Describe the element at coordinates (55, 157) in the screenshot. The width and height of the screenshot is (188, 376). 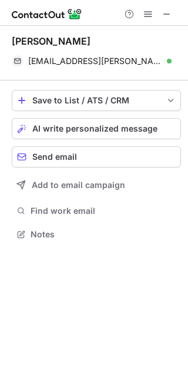
I see `span: Send email` at that location.